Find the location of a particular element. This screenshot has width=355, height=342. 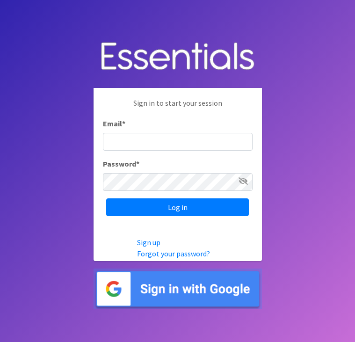

input: Log in is located at coordinates (177, 207).